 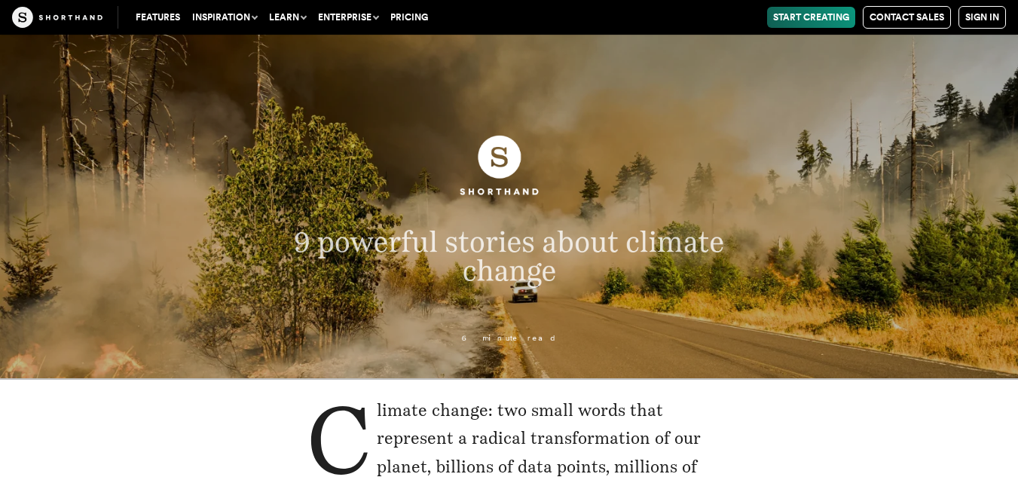 I want to click on a: Sign in, so click(x=981, y=17).